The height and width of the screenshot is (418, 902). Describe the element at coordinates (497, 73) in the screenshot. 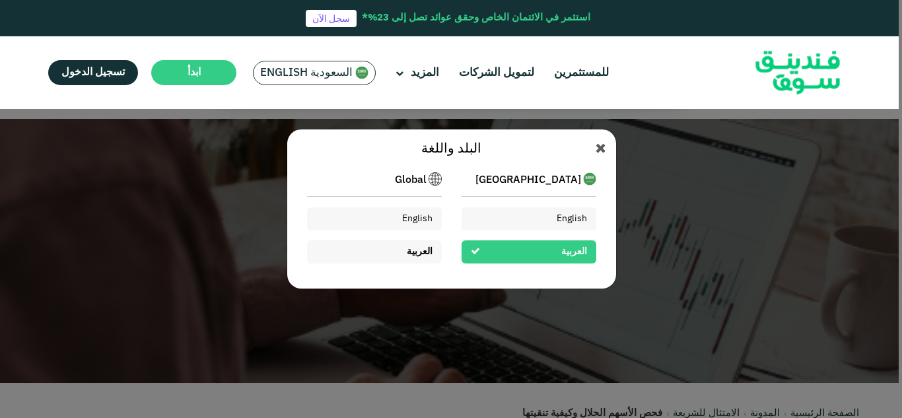

I see `a: لتمويل الشركات` at that location.